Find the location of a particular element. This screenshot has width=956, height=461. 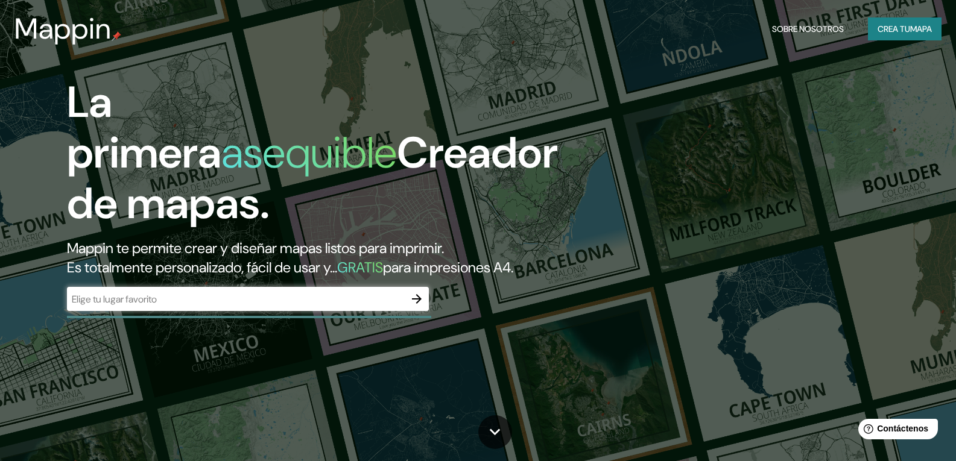

font: Es totalmente personalizado, fácil de usar y... is located at coordinates (202, 267).